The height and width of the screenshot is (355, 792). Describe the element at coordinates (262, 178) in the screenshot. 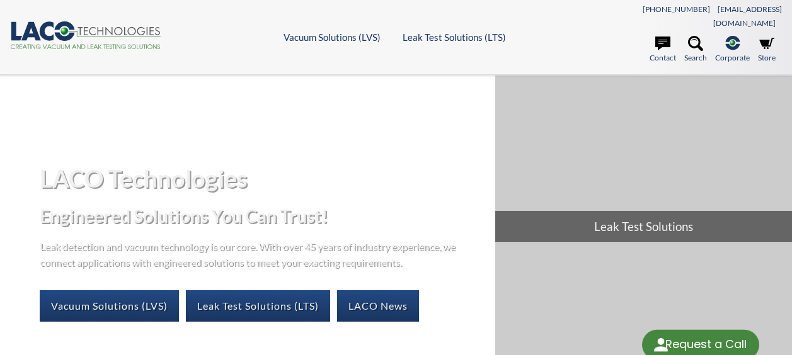

I see `h1: LACO Technologies` at that location.